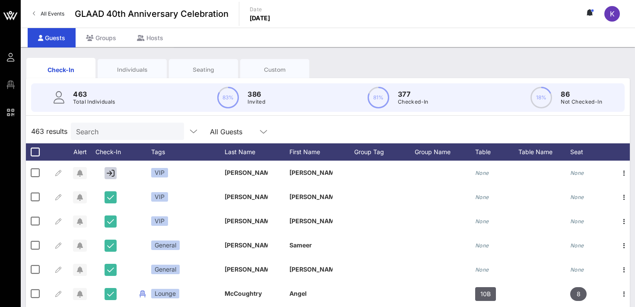  I want to click on p: 386, so click(256, 94).